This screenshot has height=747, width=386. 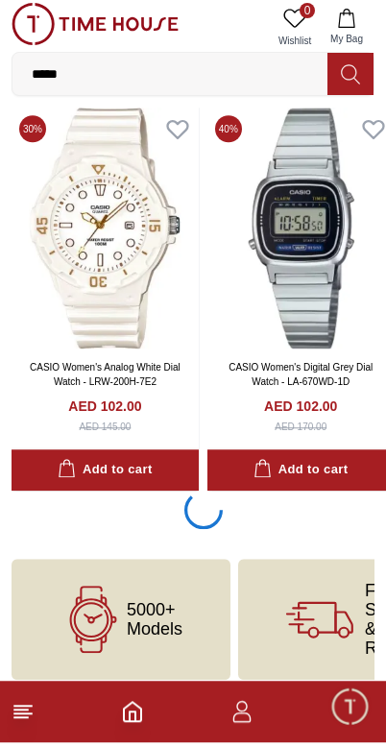 What do you see at coordinates (33, 134) in the screenshot?
I see `span: 30 %` at bounding box center [33, 134].